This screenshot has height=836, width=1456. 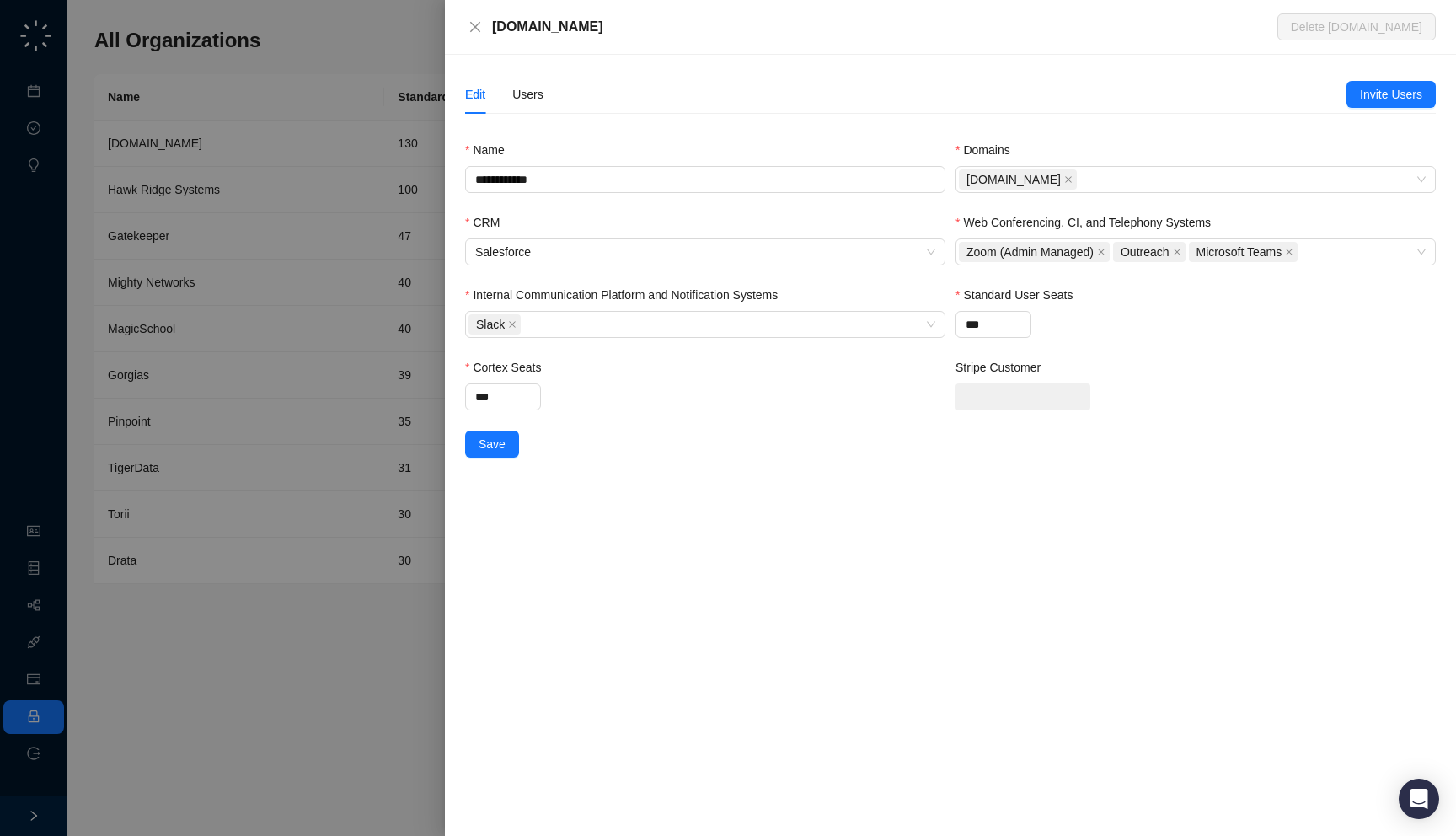 I want to click on span: synthesia.io, so click(x=1018, y=179).